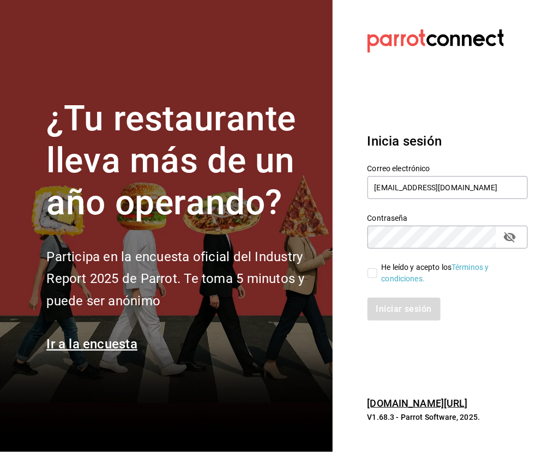  Describe the element at coordinates (510, 237) in the screenshot. I see `button: passwordField` at that location.